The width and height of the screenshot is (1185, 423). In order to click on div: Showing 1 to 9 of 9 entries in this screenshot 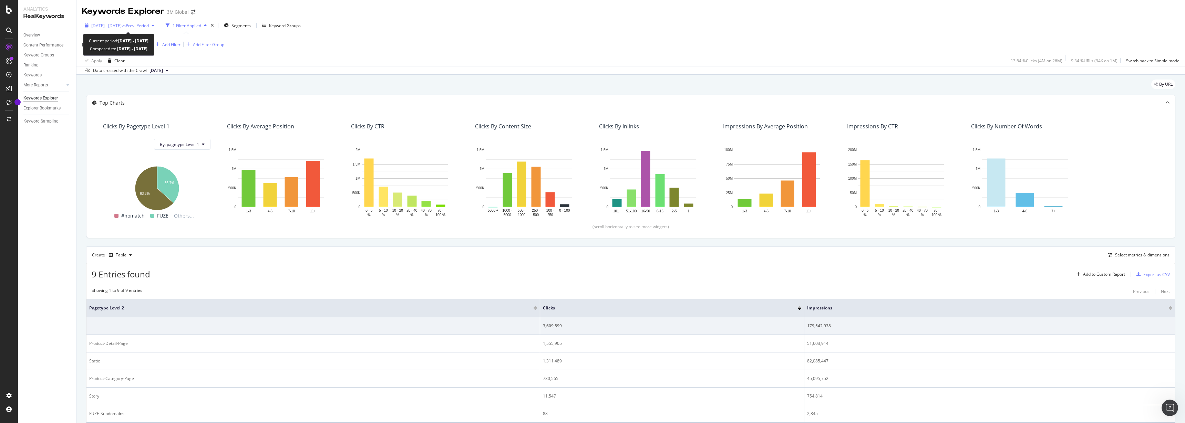, I will do `click(117, 292)`.